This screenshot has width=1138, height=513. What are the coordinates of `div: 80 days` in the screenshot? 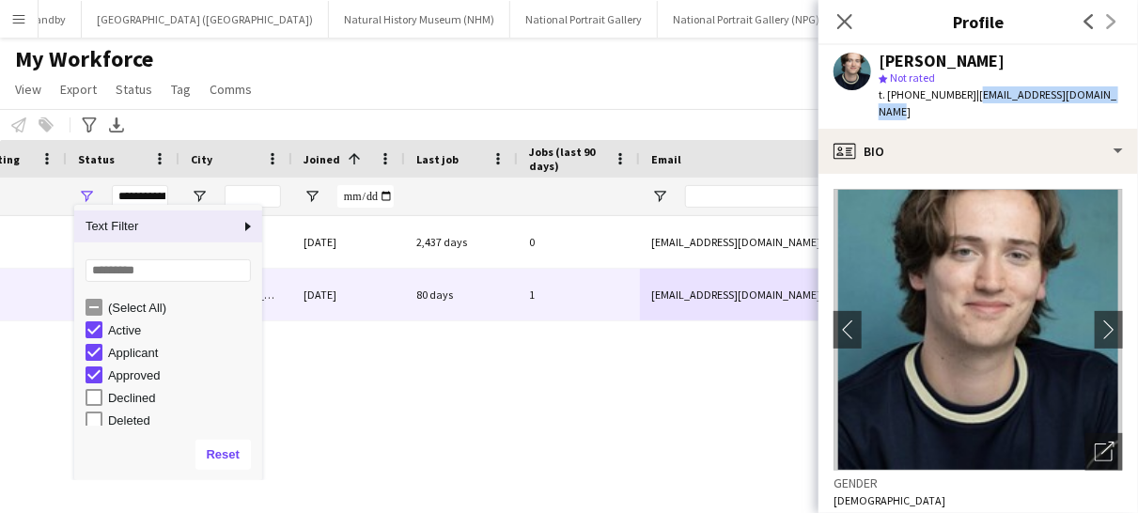 It's located at (462, 294).